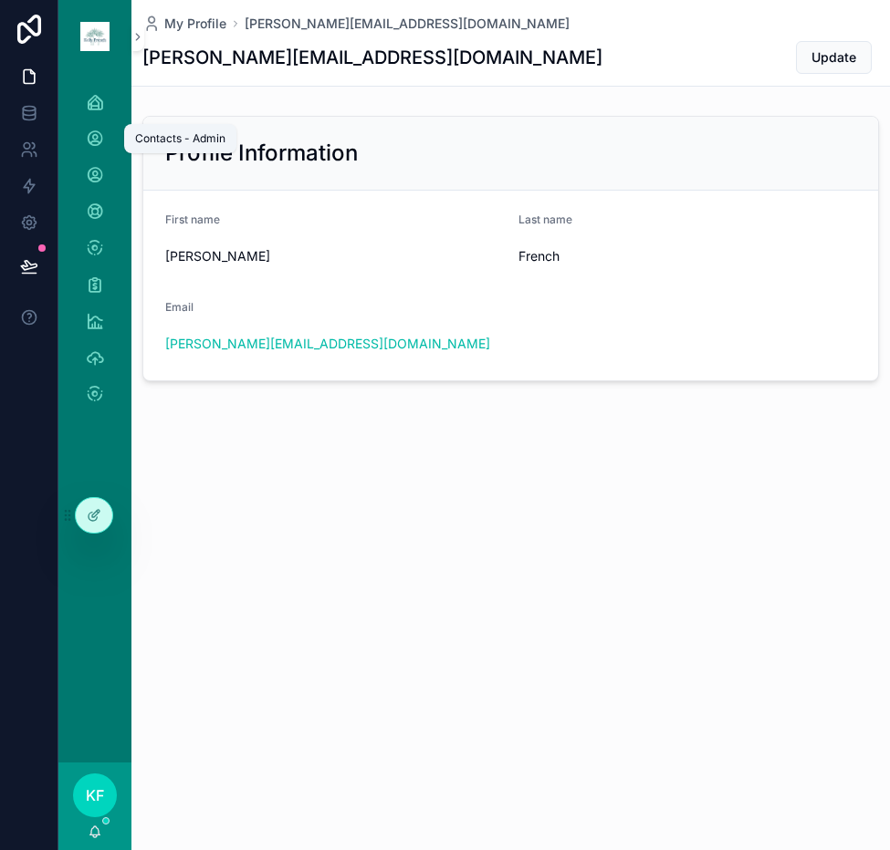 Image resolution: width=890 pixels, height=850 pixels. I want to click on span: Update, so click(833, 57).